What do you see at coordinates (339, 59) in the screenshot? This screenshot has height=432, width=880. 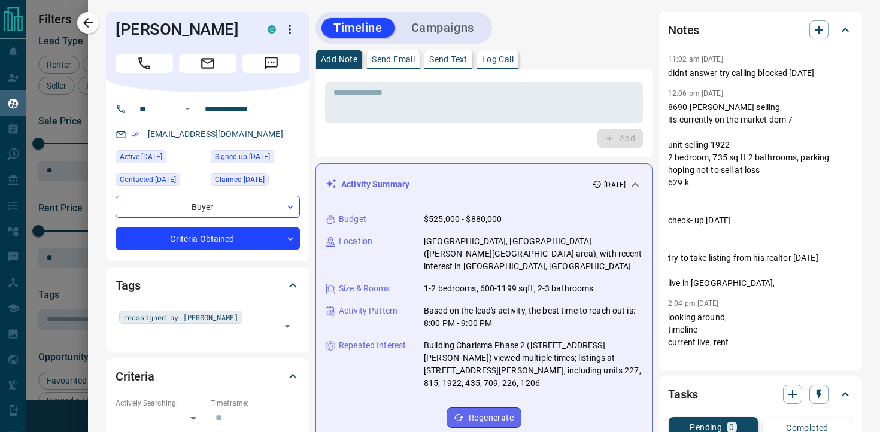 I see `p: Add Note` at bounding box center [339, 59].